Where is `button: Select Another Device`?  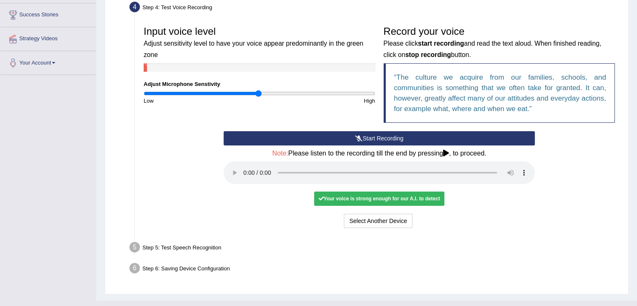
button: Select Another Device is located at coordinates (378, 221).